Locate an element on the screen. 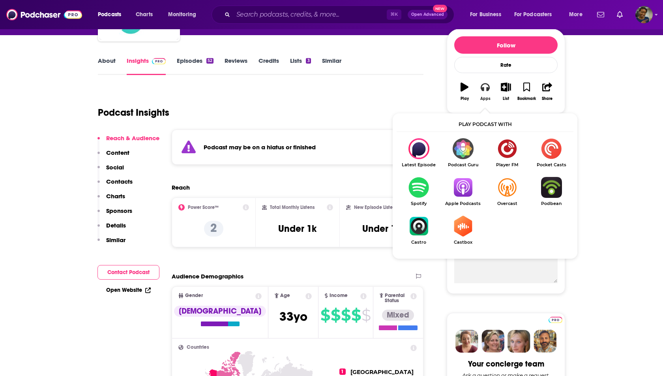 The image size is (663, 376). img: Jules Profile is located at coordinates (519, 341).